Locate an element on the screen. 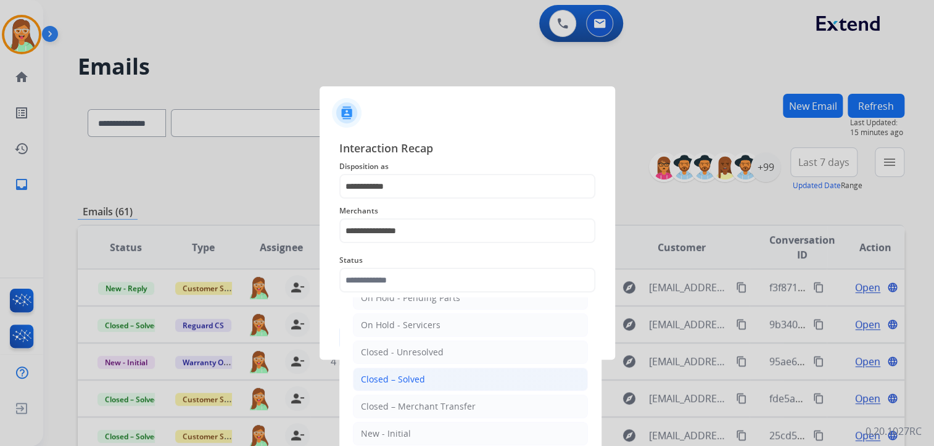  div: Closed – Merchant Transfer is located at coordinates (418, 407).